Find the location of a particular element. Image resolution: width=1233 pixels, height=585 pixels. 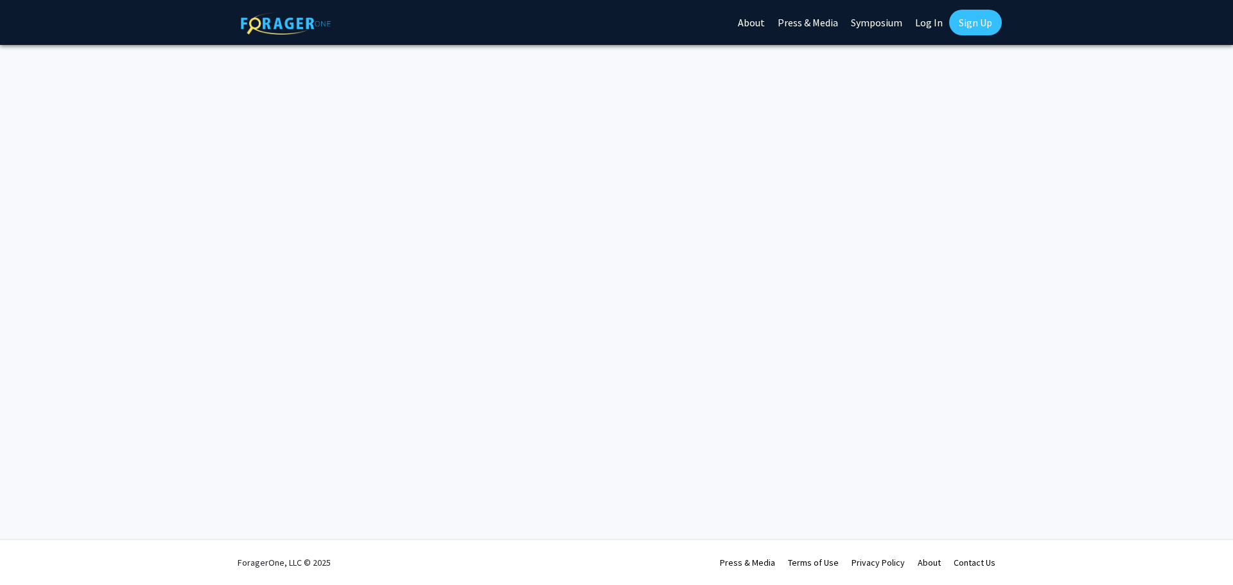

a: Sign Up is located at coordinates (975, 22).